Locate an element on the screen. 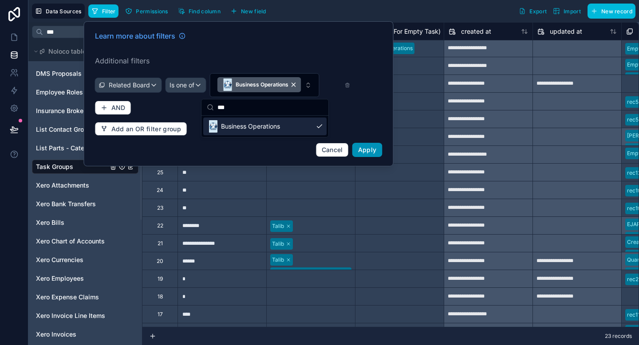 This screenshot has width=639, height=345. button: Permissions is located at coordinates (147, 11).